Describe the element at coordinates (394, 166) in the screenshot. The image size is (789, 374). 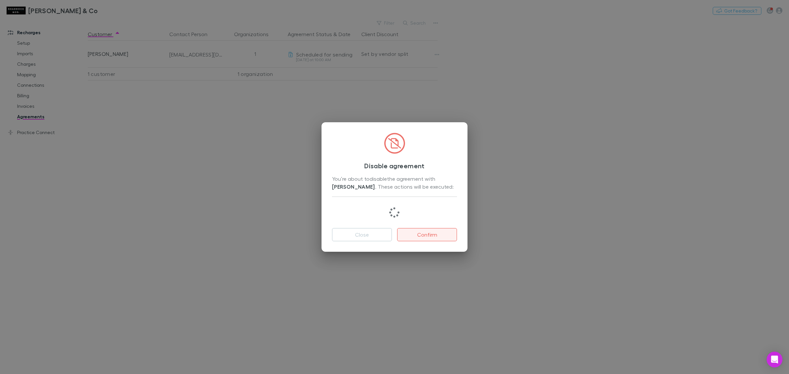
I see `h3: Disable agreement` at that location.